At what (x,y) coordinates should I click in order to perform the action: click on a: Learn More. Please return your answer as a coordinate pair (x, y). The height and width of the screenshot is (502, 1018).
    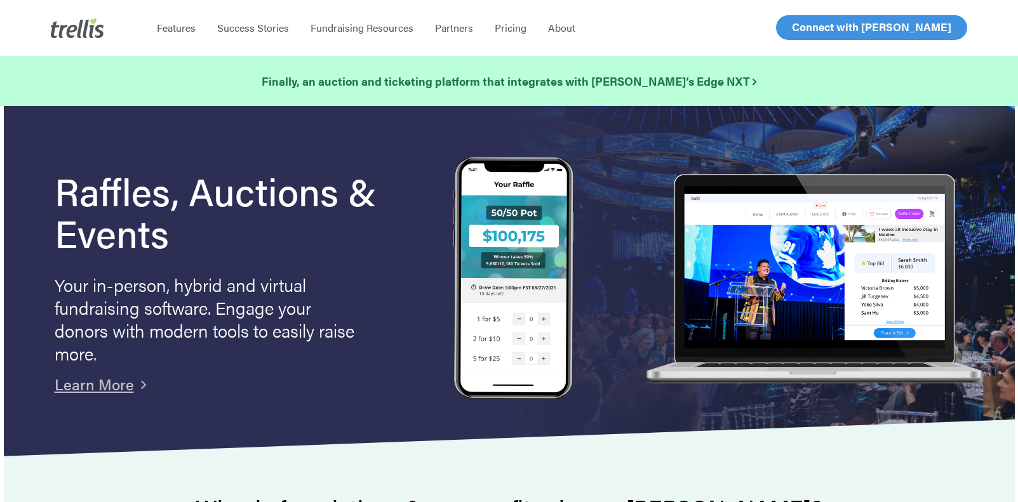
    Looking at the image, I should click on (94, 384).